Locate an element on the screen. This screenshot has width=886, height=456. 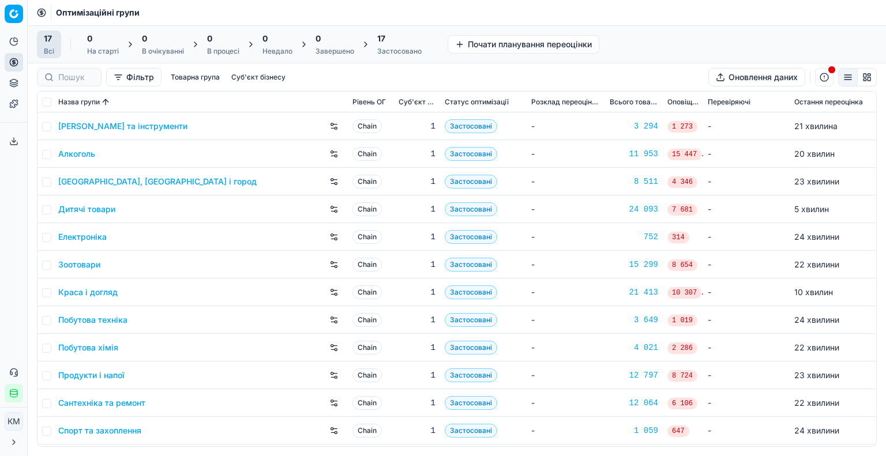
span: 17 is located at coordinates (381, 39).